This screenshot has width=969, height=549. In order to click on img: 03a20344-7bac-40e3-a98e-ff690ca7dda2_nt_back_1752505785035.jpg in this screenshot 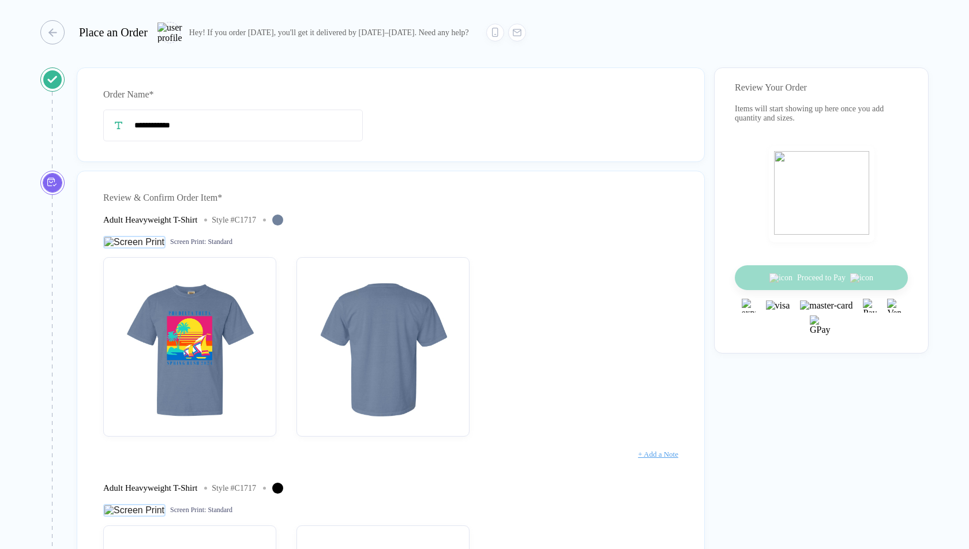, I will do `click(383, 344)`.